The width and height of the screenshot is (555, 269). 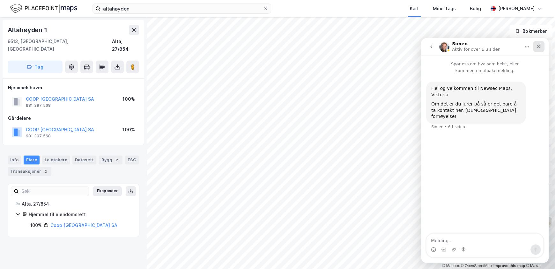 What do you see at coordinates (29, 172) in the screenshot?
I see `div: Transaksjoner` at bounding box center [29, 172].